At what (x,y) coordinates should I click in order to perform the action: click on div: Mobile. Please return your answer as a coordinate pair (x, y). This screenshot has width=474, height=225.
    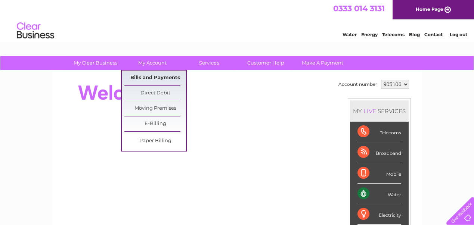
    Looking at the image, I should click on (379, 173).